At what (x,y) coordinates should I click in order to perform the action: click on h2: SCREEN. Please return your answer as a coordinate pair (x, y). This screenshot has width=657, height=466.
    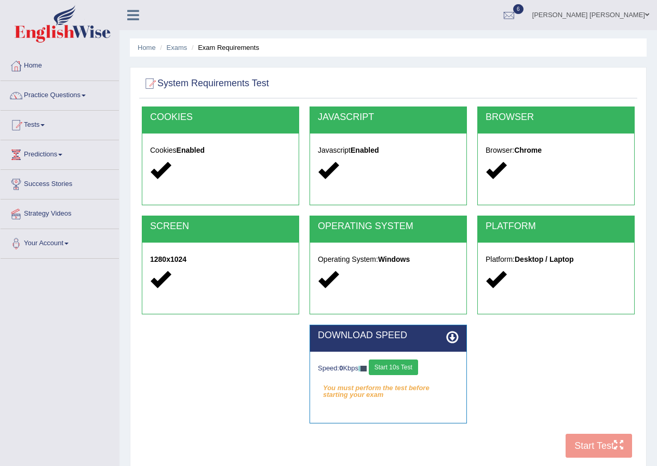
    Looking at the image, I should click on (220, 226).